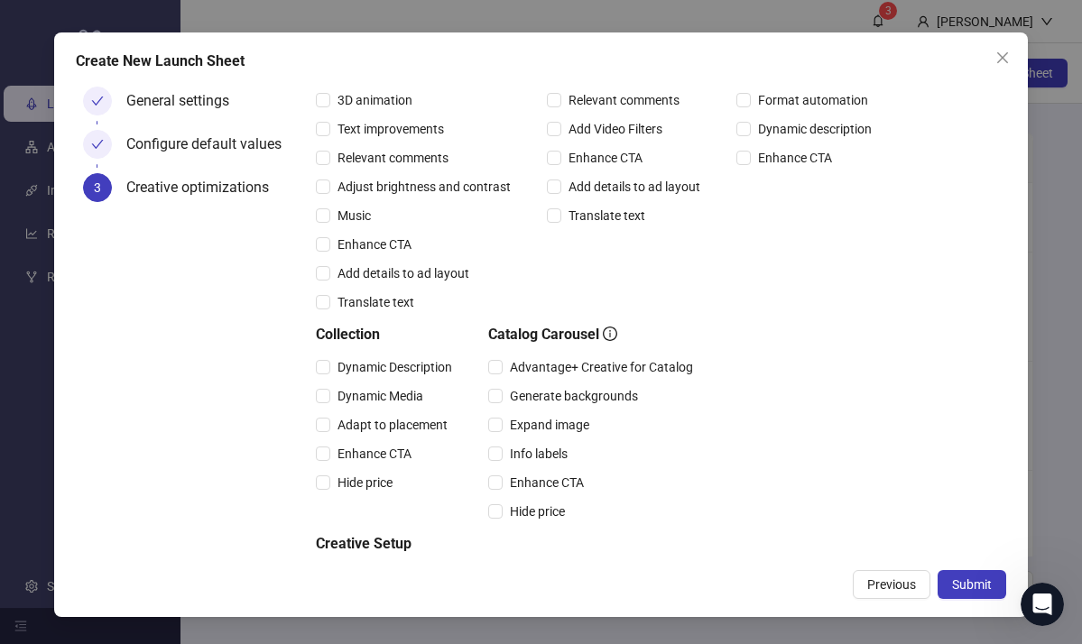 This screenshot has height=644, width=1082. I want to click on span: Generate backgrounds, so click(574, 396).